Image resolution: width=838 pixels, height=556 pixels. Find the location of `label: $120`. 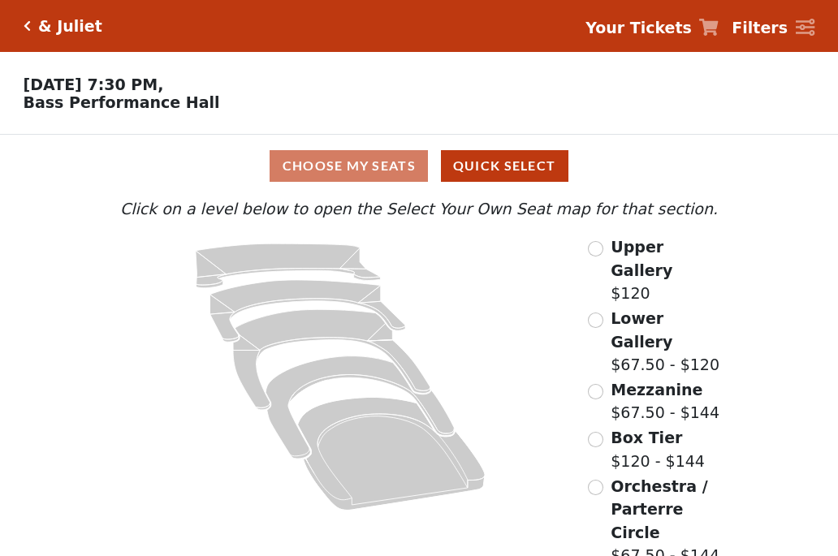

label: $120 is located at coordinates (666, 270).